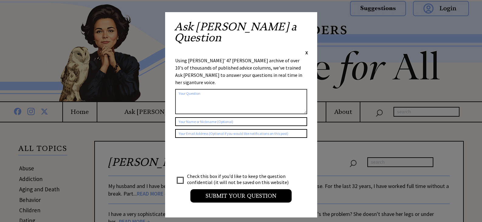 The image size is (482, 222). Describe the element at coordinates (241, 179) in the screenshot. I see `td: Check this box if you'd like to keep the question confidential (it will not be saved on this webs...` at that location.